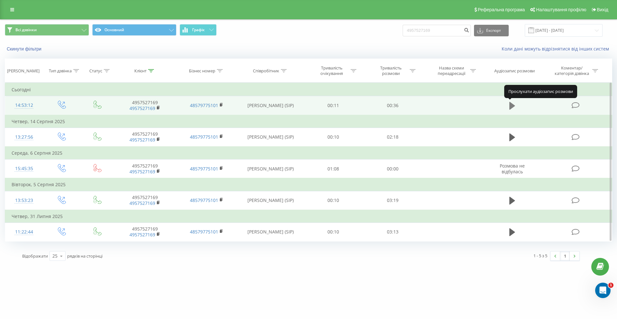 The height and width of the screenshot is (319, 617). Describe the element at coordinates (202, 71) in the screenshot. I see `div: Бізнес номер` at that location.